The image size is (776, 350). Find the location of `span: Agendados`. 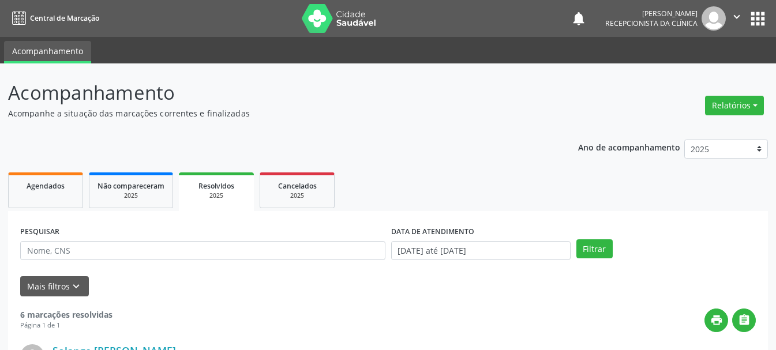

span: Agendados is located at coordinates (46, 186).